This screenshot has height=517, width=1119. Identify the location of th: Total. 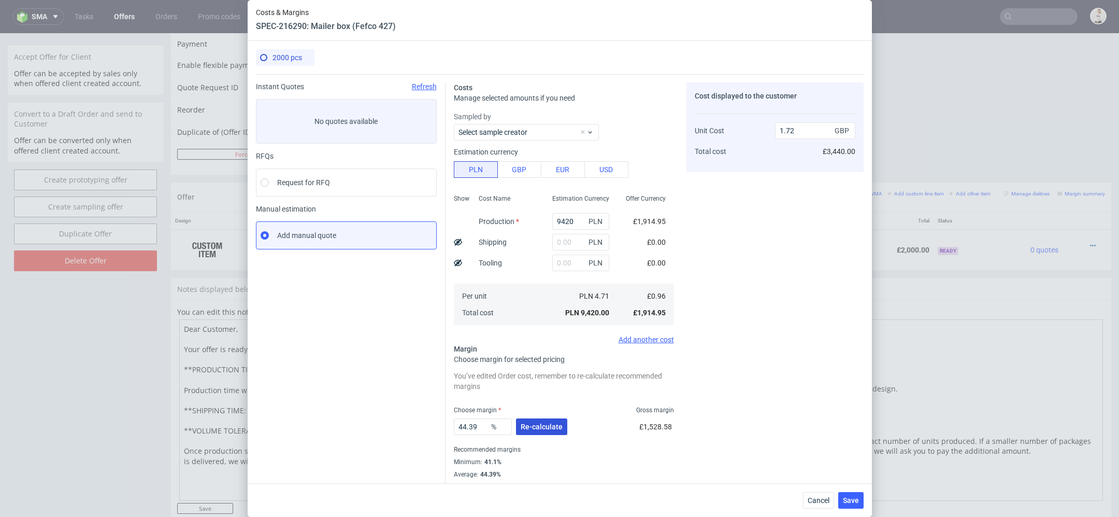
(894, 188).